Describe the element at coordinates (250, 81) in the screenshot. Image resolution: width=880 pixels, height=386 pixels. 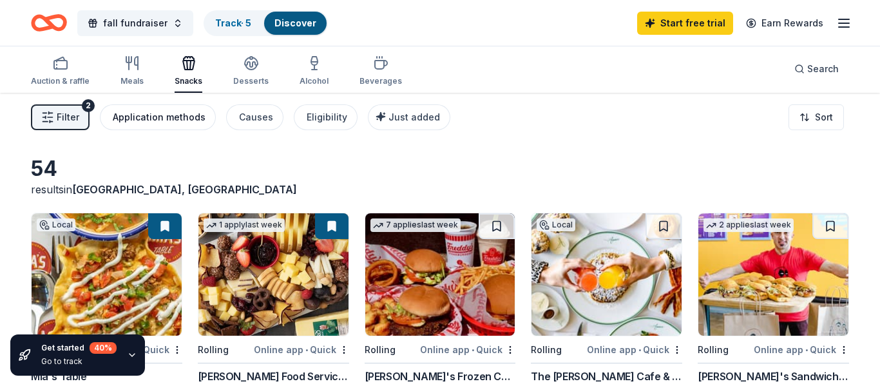
I see `div: Desserts` at that location.